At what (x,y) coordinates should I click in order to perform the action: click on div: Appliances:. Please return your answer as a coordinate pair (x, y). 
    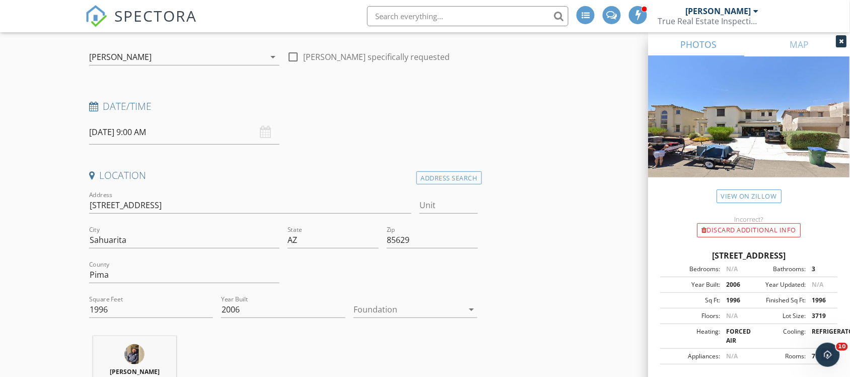
    Looking at the image, I should click on (692, 356).